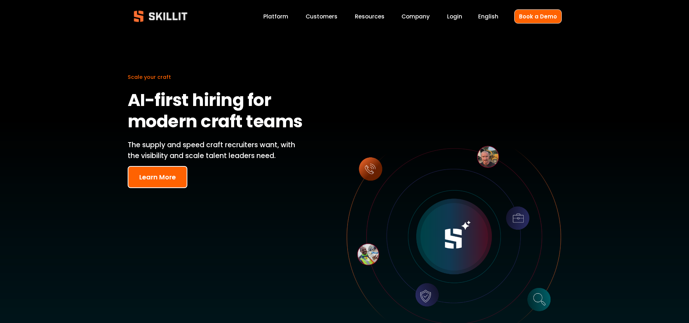  I want to click on span: Scale your craft, so click(149, 77).